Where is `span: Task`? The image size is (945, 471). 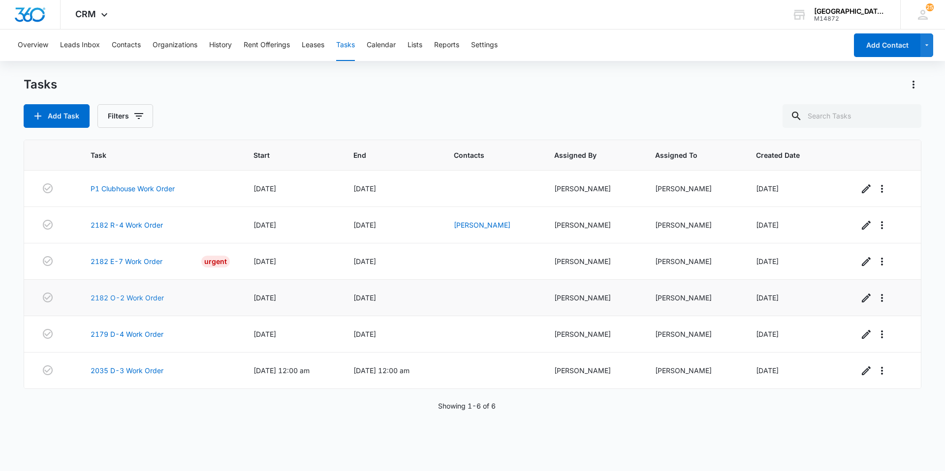
span: Task is located at coordinates (153, 155).